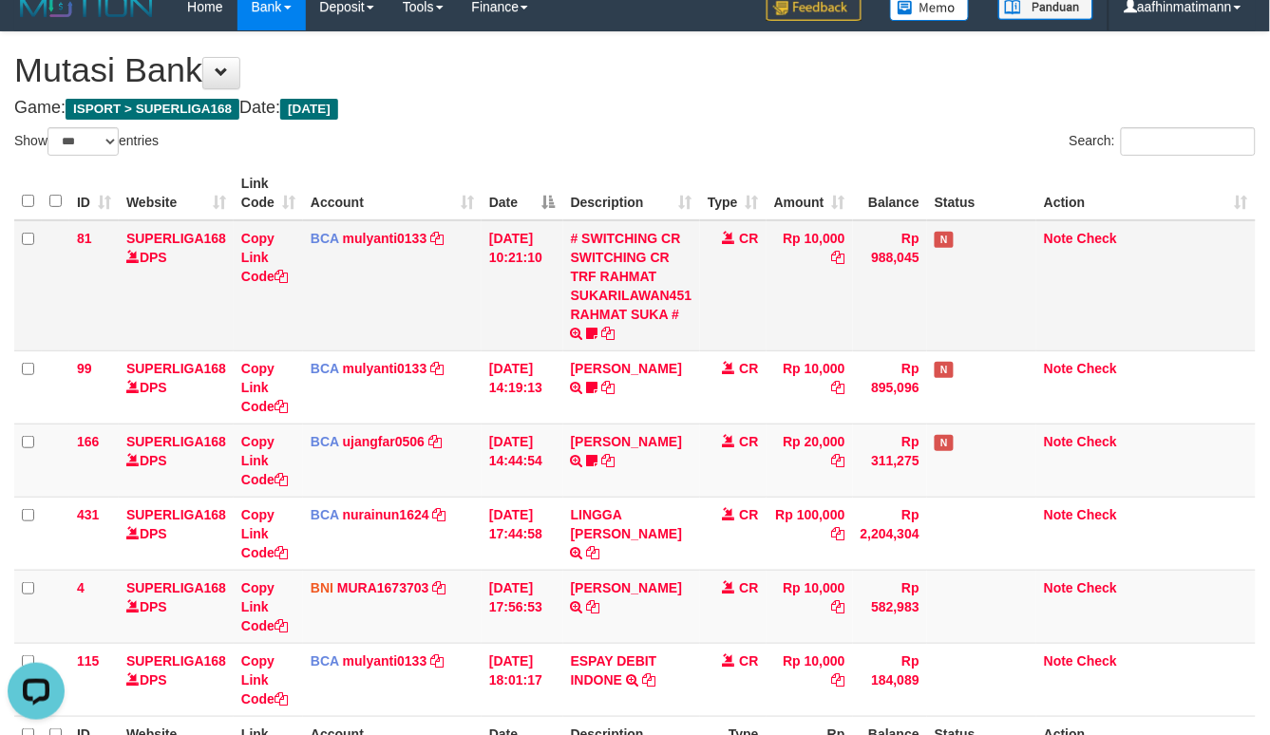  What do you see at coordinates (384, 442) in the screenshot?
I see `a: ujangfar0506` at bounding box center [384, 442].